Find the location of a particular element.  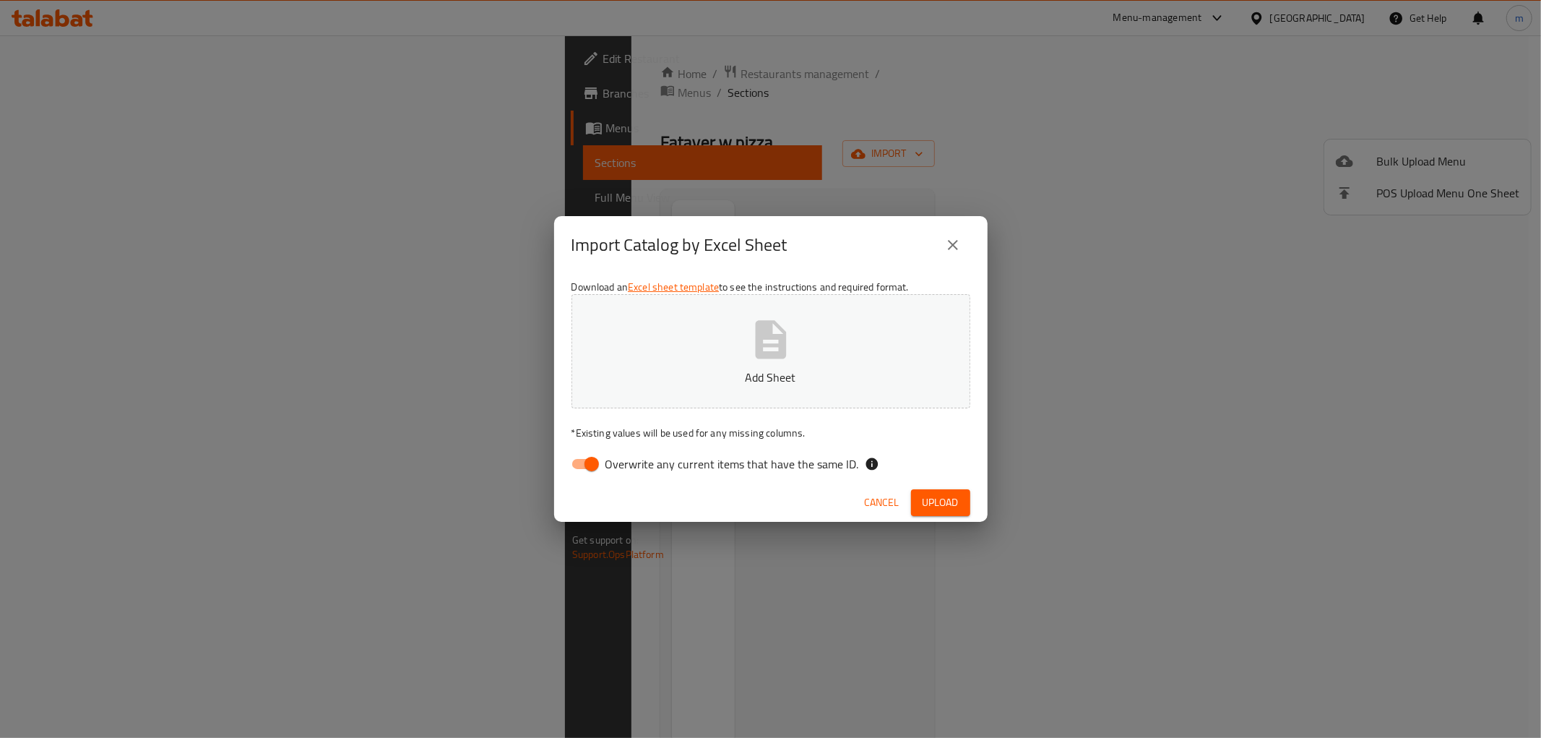

span: Upload is located at coordinates (941, 502).